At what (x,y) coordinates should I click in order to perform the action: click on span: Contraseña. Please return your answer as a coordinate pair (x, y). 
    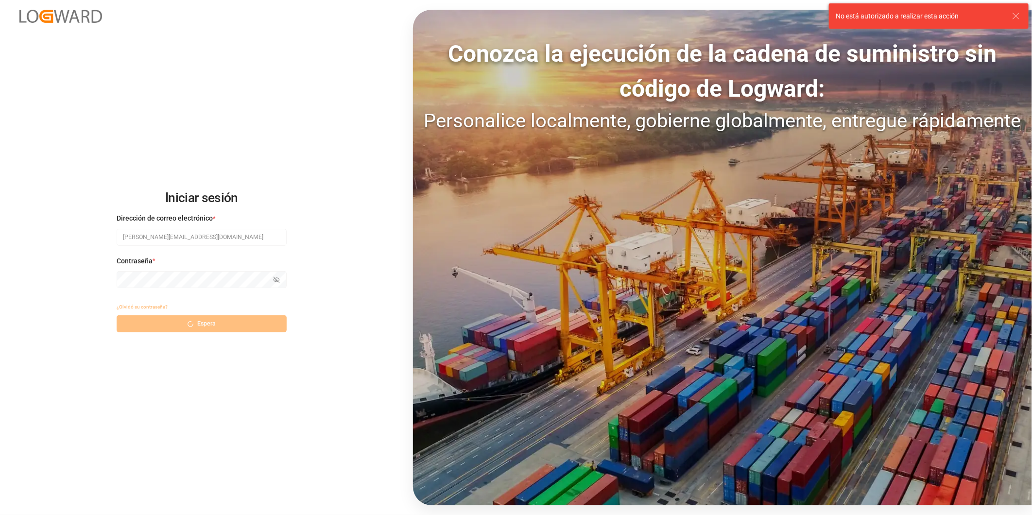
    Looking at the image, I should click on (135, 261).